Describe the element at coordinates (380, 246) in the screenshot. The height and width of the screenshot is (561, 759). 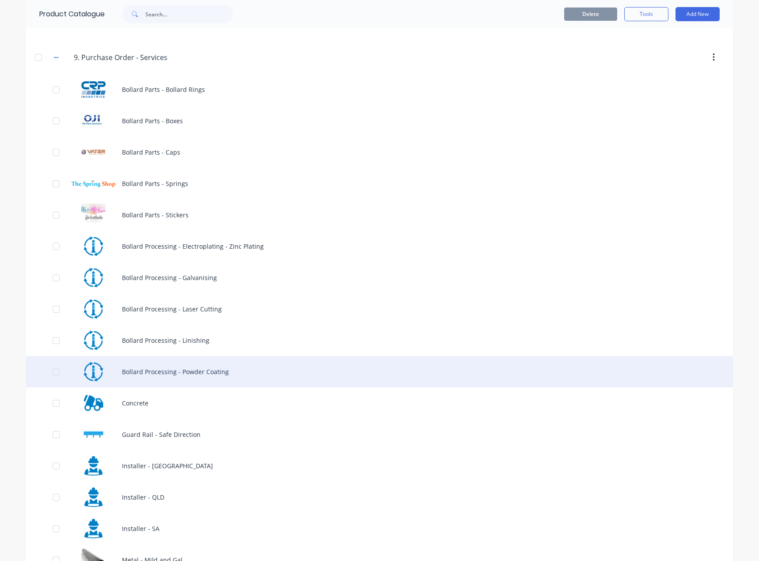
I see `div: Bollard Processing - Electroplating - Zinc PlatingBollard Processing - Electroplating - Zinc Plating` at that location.